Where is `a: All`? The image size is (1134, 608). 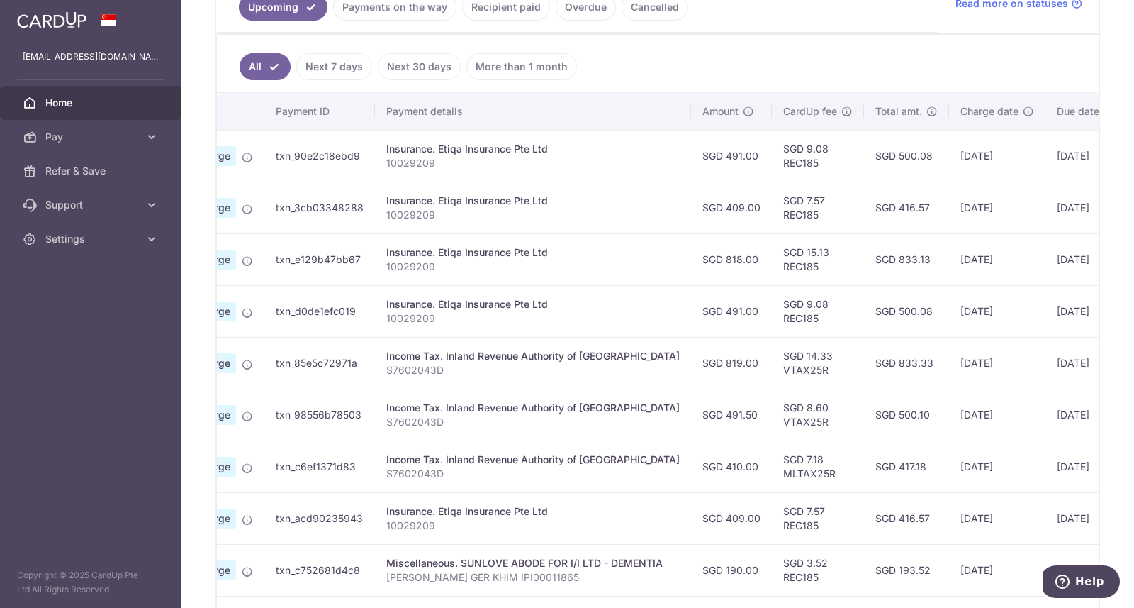 a: All is located at coordinates (265, 67).